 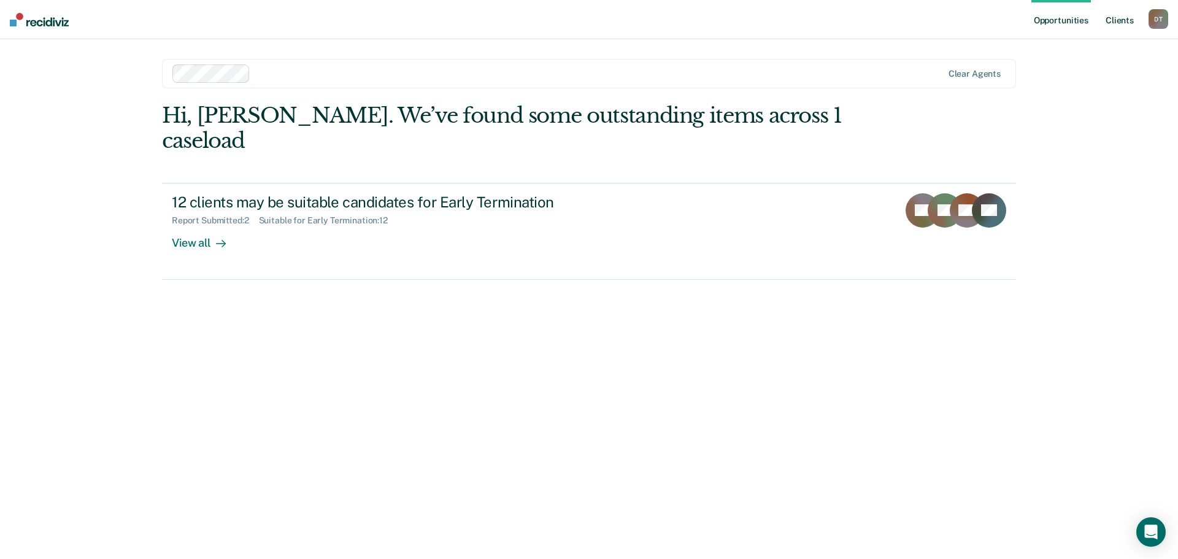 I want to click on div: 12 clients may be suitable candidates for Early Termination, so click(x=387, y=202).